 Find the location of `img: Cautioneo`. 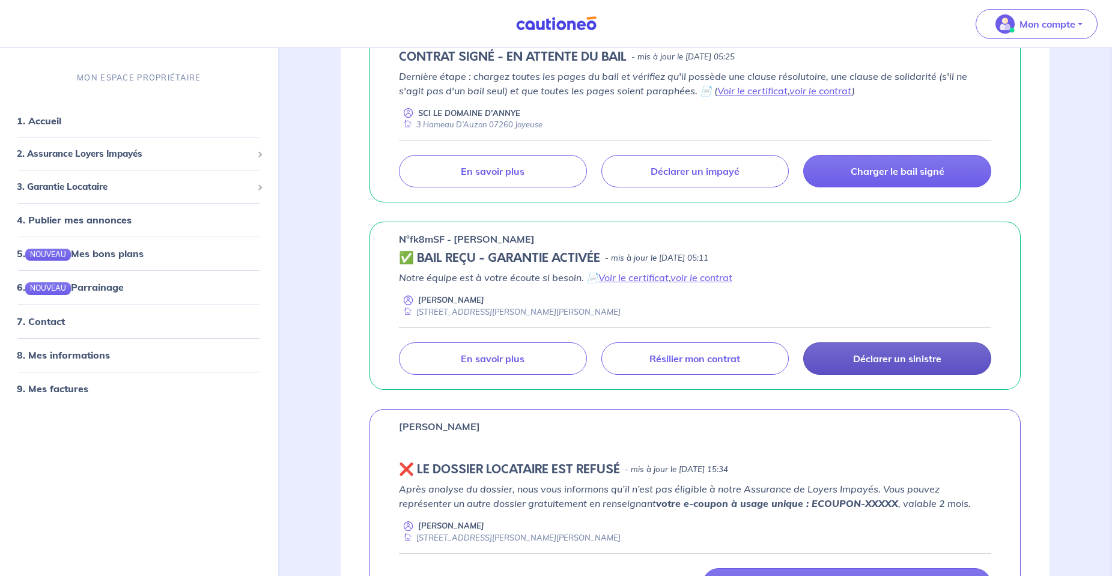

img: Cautioneo is located at coordinates (556, 23).